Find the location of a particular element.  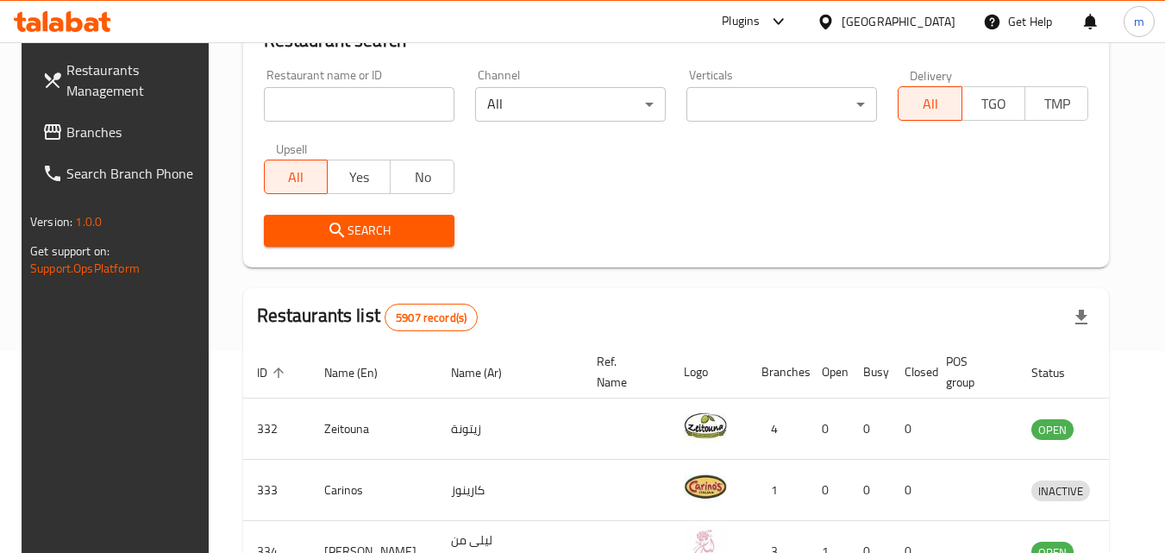

button: Yes is located at coordinates (359, 177).